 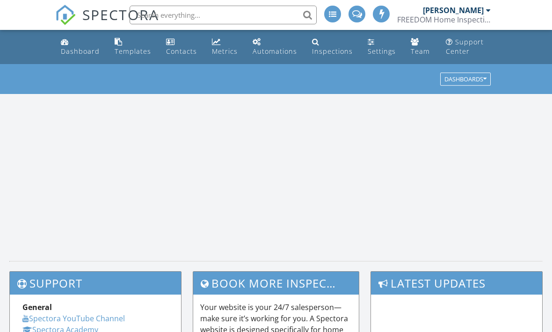 I want to click on a: SPECTORA, so click(x=107, y=22).